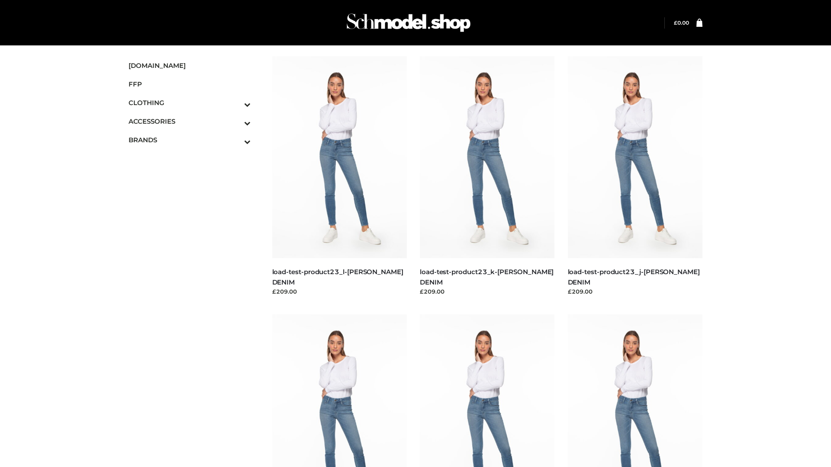 This screenshot has width=831, height=467. Describe the element at coordinates (189, 103) in the screenshot. I see `span: CLOTHING` at that location.